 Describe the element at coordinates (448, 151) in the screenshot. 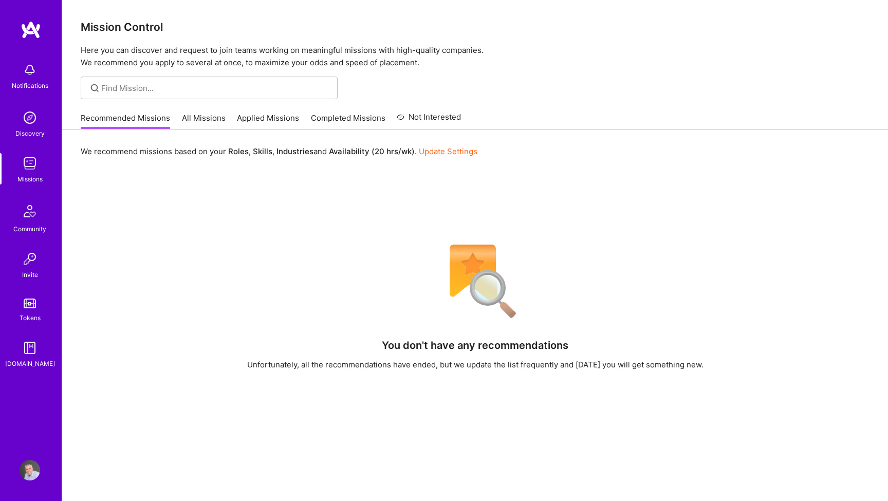

I see `a: Update Settings` at that location.